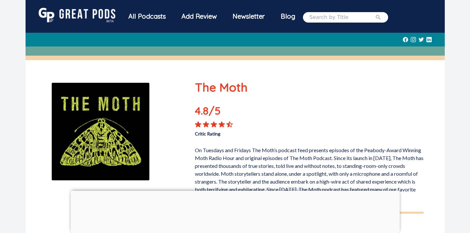  I want to click on p: On Tuesdays and Fridays The Moth’s podcast feed presents episodes of the Peabody-Award Winning Mo..., so click(309, 172).